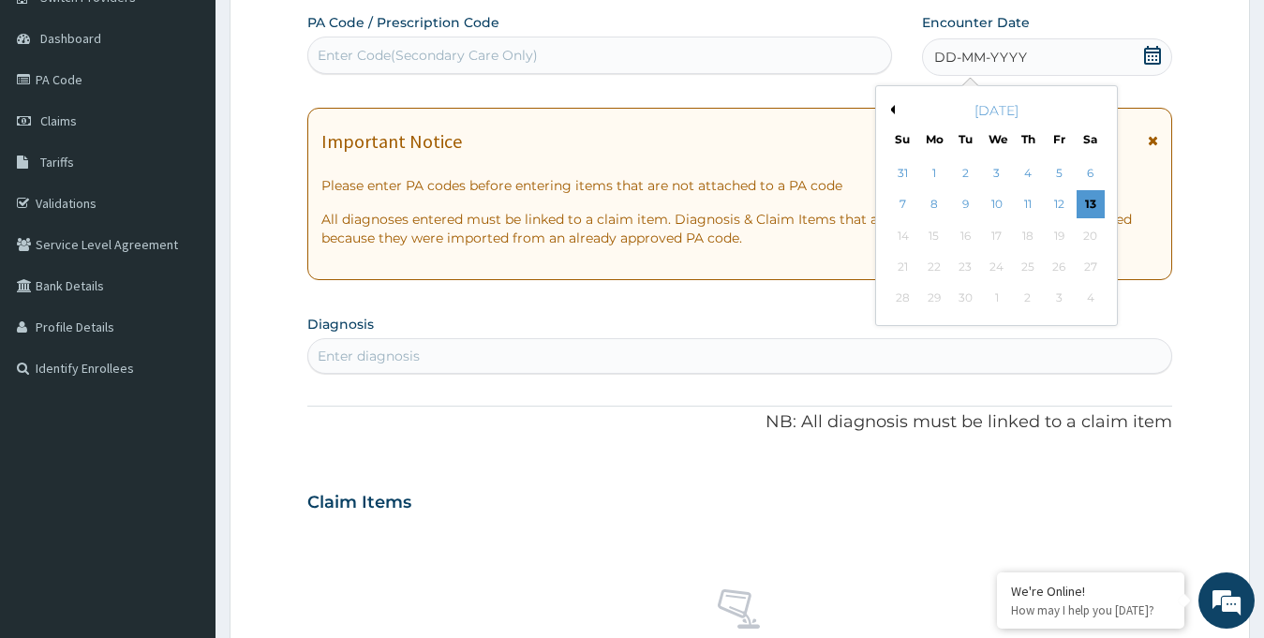  What do you see at coordinates (1090, 236) in the screenshot?
I see `div: Not available Saturday, September 20th, 2025` at bounding box center [1090, 236].